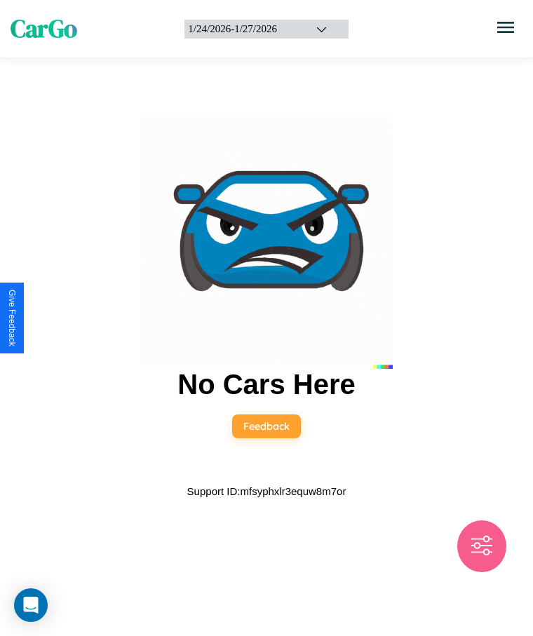 The width and height of the screenshot is (533, 636). I want to click on span: CarGo, so click(44, 29).